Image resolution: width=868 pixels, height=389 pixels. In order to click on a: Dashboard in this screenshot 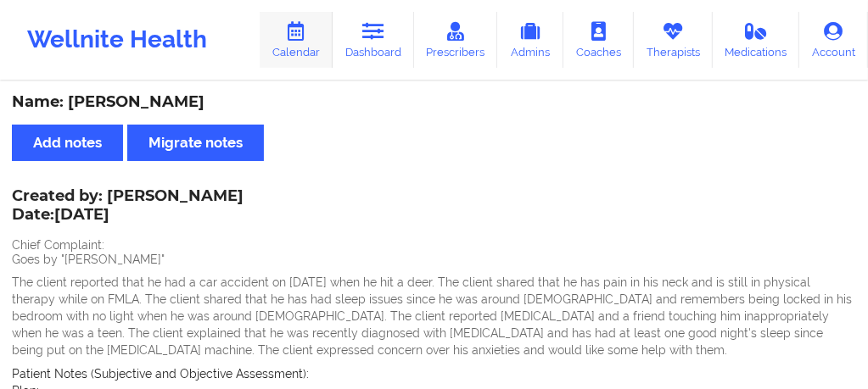, I will do `click(373, 40)`.